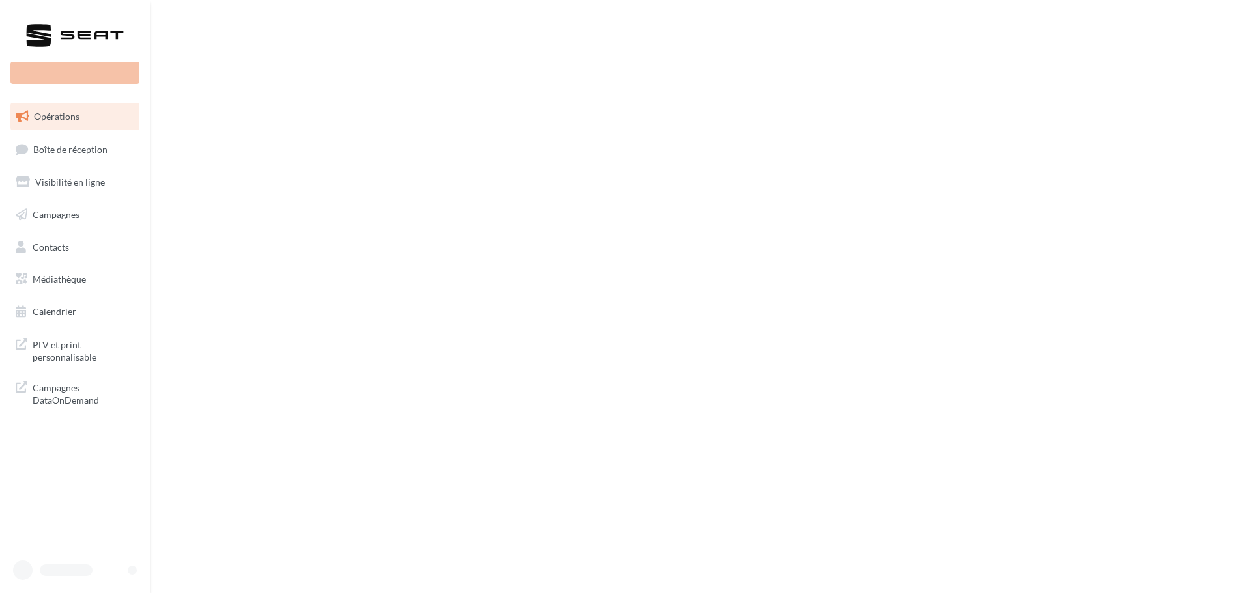 This screenshot has height=593, width=1251. What do you see at coordinates (83, 350) in the screenshot?
I see `span: PLV et print personnalisable` at bounding box center [83, 350].